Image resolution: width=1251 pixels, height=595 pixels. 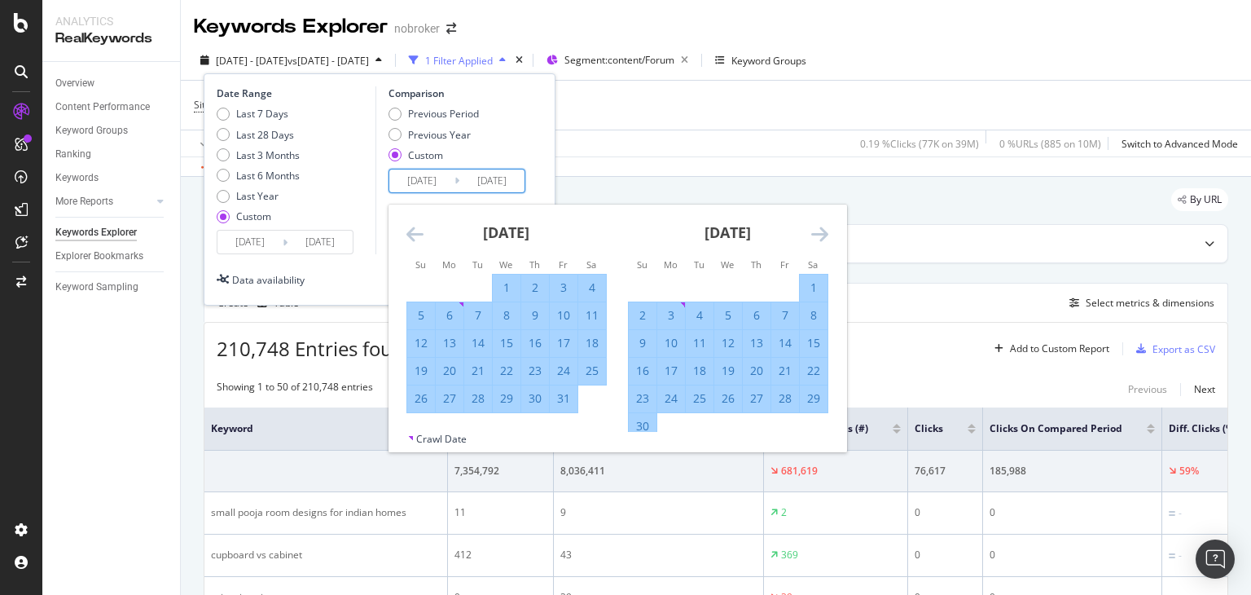 I want to click on td: Selected. Friday, May 10, 2024, so click(x=563, y=315).